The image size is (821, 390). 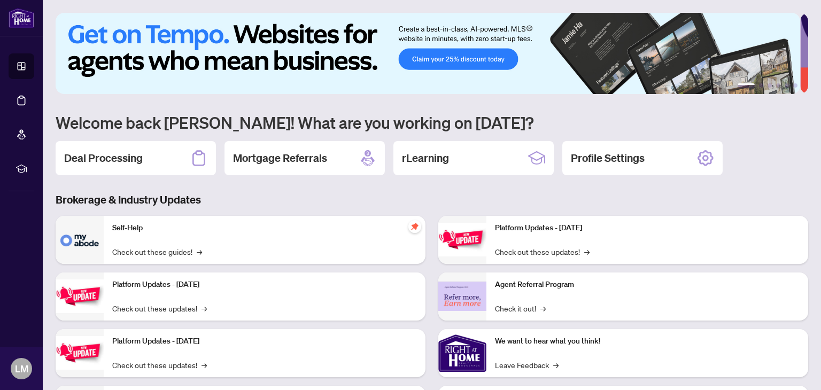 What do you see at coordinates (427, 53) in the screenshot?
I see `img: Slide 0` at bounding box center [427, 53].